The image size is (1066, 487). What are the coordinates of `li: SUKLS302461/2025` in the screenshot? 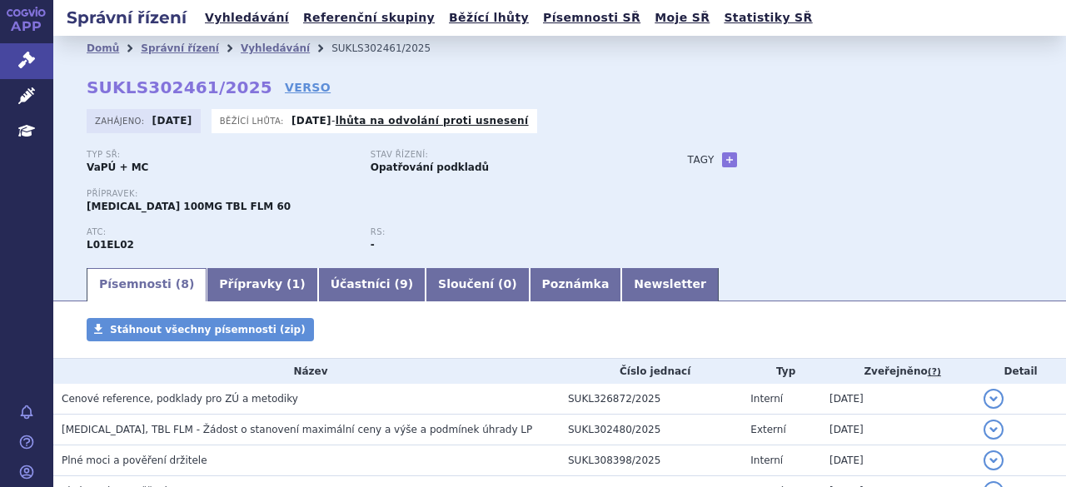 It's located at (391, 48).